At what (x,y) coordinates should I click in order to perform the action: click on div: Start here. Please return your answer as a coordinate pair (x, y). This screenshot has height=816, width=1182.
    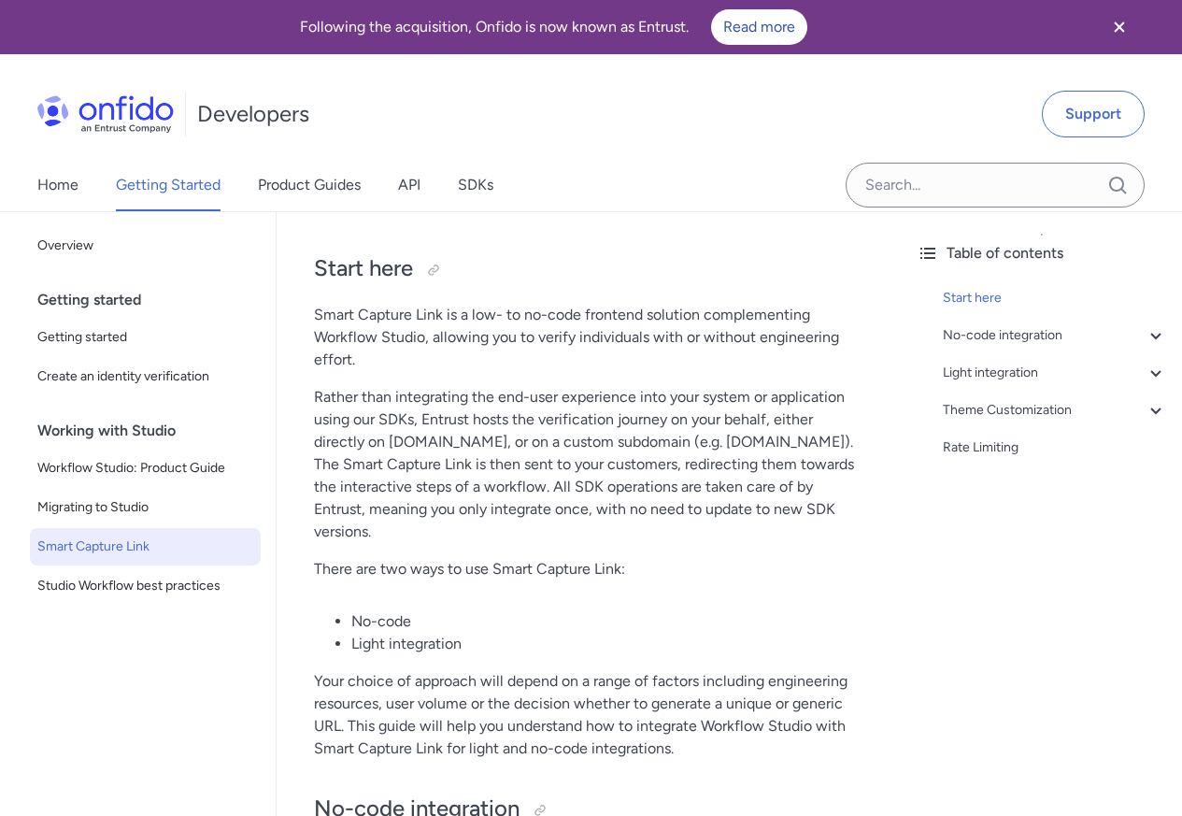
    Looking at the image, I should click on (1055, 298).